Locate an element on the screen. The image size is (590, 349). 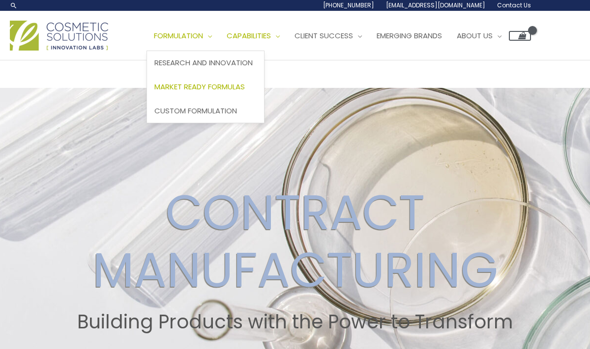
span: Emerging Brands is located at coordinates (409, 35).